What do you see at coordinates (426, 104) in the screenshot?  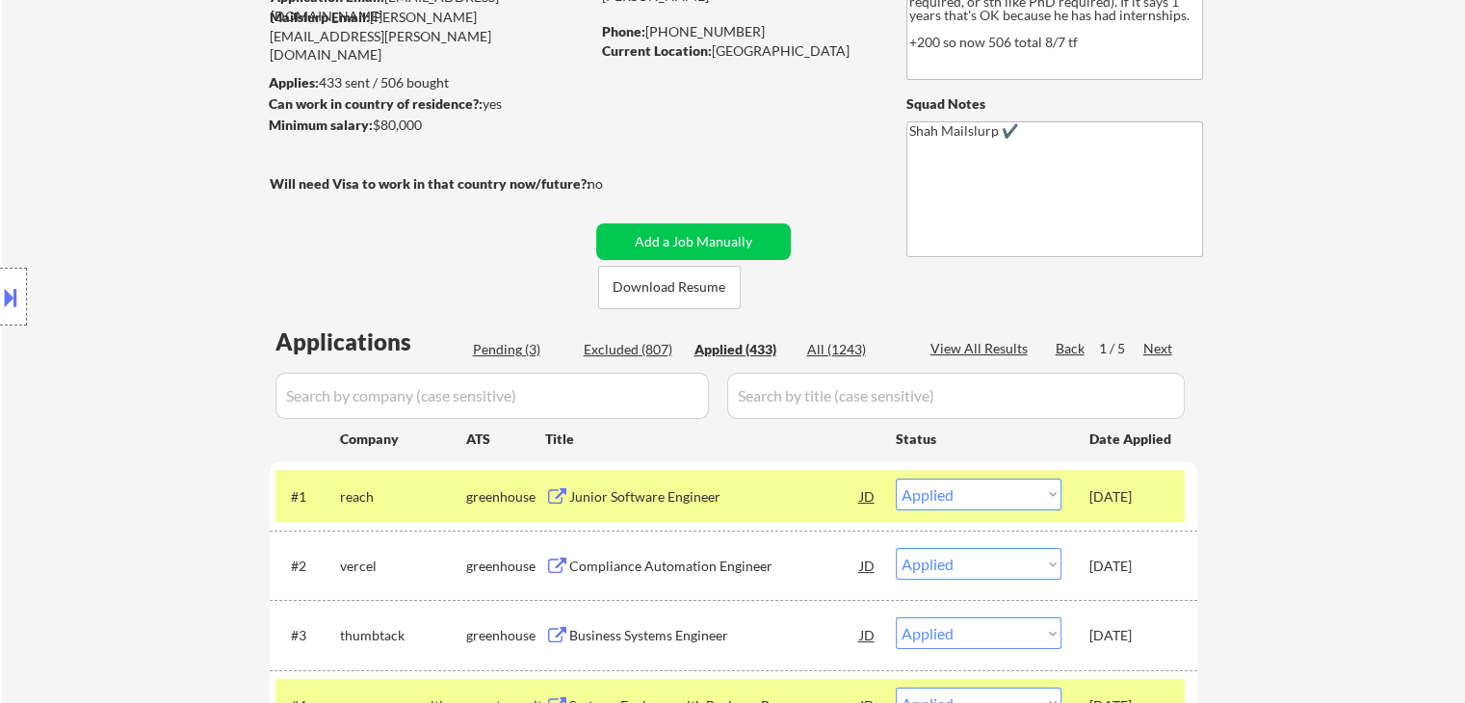 I see `div: yes` at bounding box center [426, 104].